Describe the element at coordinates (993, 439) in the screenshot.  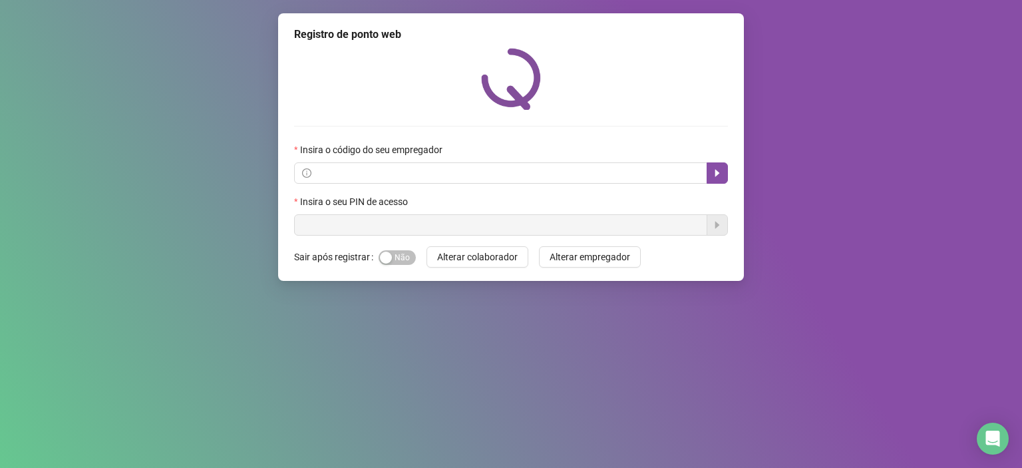
I see `div: Open Intercom Messenger` at that location.